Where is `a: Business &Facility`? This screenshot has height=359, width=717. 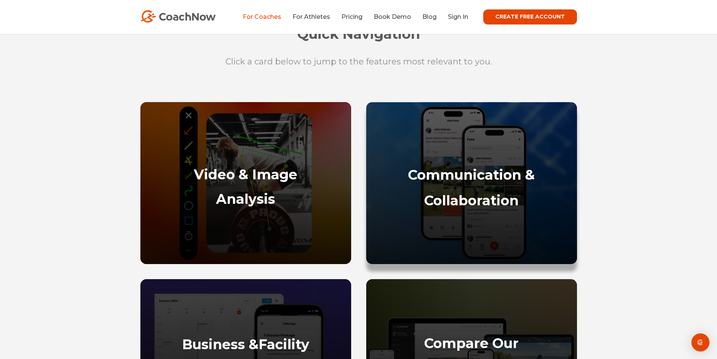
a: Business &Facility is located at coordinates (246, 344).